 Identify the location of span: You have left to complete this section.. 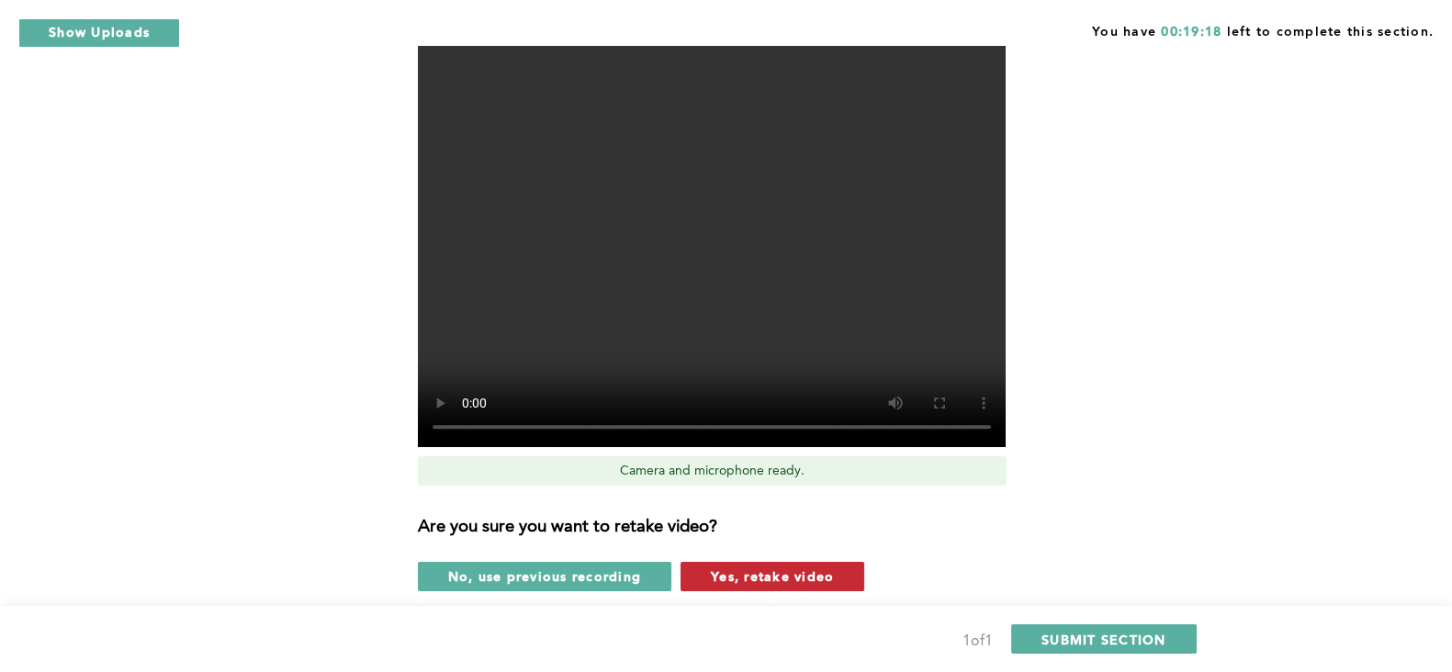
(1263, 29).